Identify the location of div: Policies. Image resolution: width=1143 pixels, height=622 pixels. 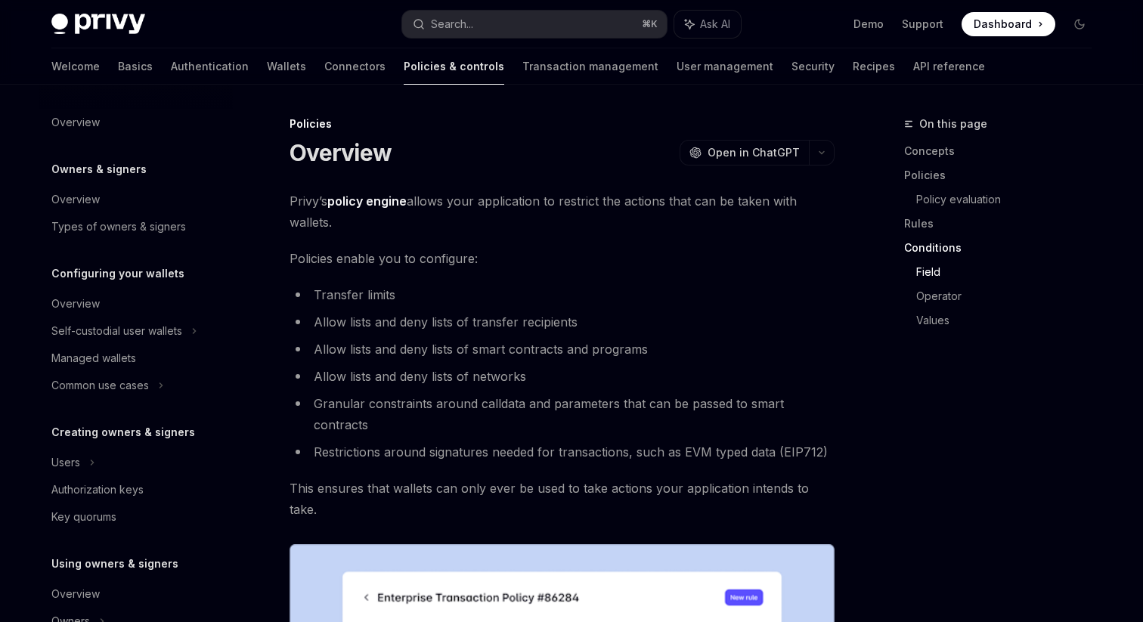
(562, 124).